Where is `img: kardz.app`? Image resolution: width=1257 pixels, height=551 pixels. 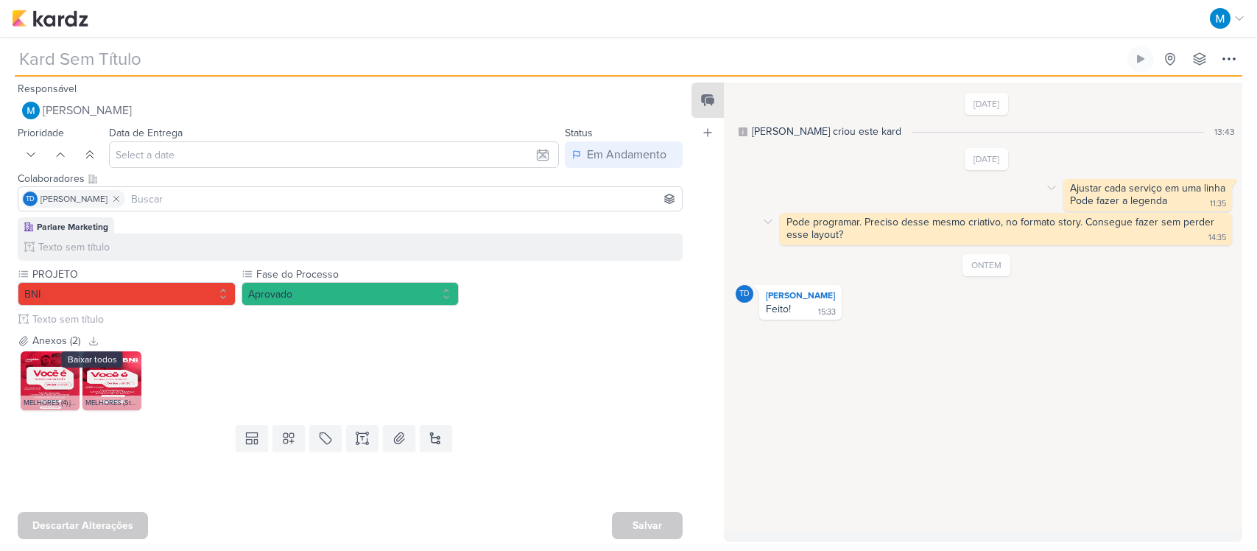
img: kardz.app is located at coordinates (50, 18).